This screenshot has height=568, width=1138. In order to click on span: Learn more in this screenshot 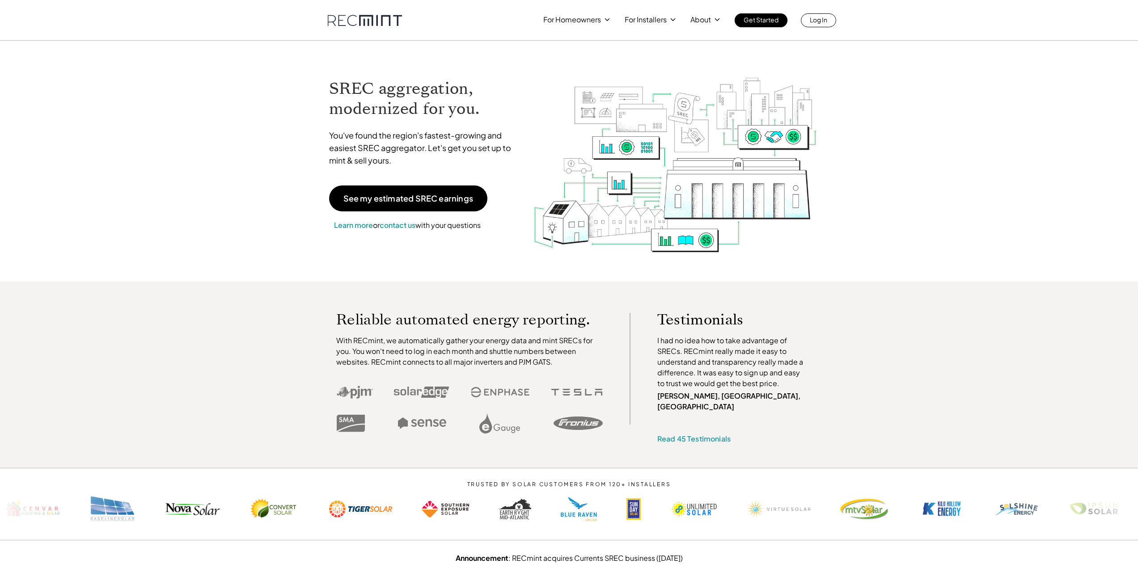, I will do `click(353, 225)`.